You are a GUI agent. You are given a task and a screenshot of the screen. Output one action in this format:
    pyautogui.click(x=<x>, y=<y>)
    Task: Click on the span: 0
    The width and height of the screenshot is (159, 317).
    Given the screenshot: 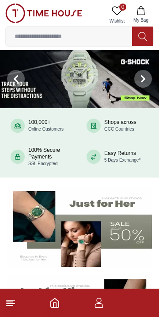 What is the action you would take?
    pyautogui.click(x=123, y=7)
    